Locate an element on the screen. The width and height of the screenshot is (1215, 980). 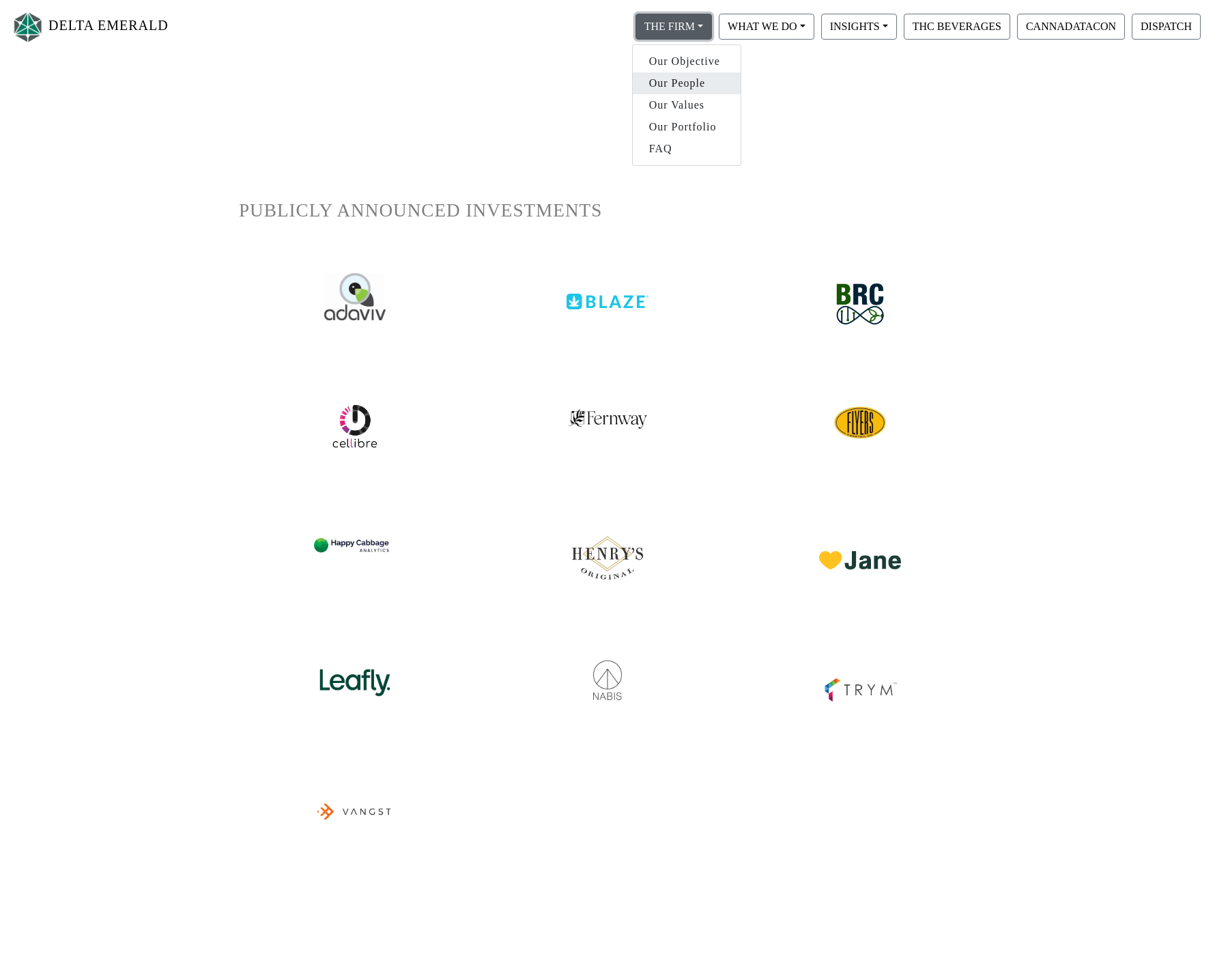
button: INSIGHTS is located at coordinates (859, 26).